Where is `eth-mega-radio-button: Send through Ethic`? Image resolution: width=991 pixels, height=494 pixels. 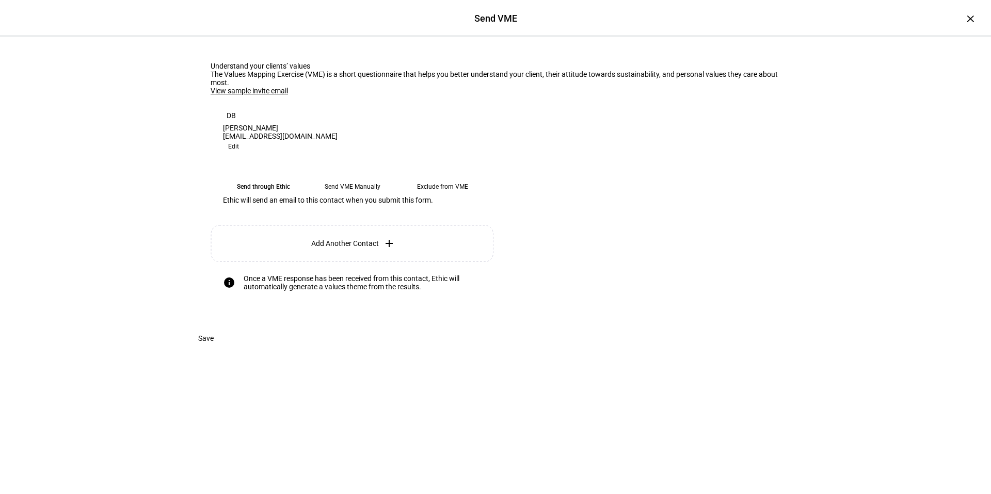 eth-mega-radio-button: Send through Ethic is located at coordinates (263, 187).